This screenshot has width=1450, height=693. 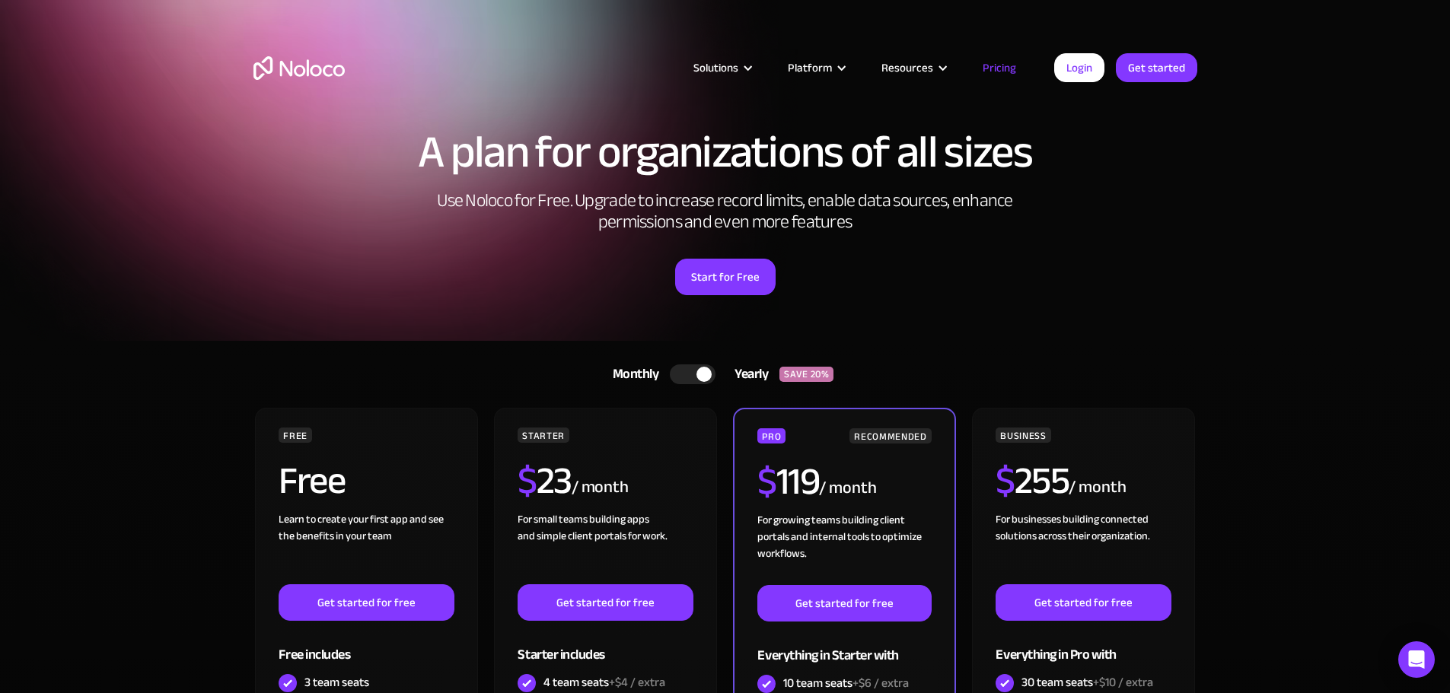 I want to click on a: Login, so click(x=1079, y=68).